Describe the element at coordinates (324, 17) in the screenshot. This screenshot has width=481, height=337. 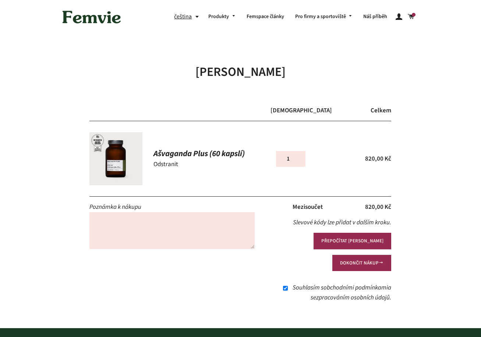
I see `a: Pro firmy a sportoviště` at that location.